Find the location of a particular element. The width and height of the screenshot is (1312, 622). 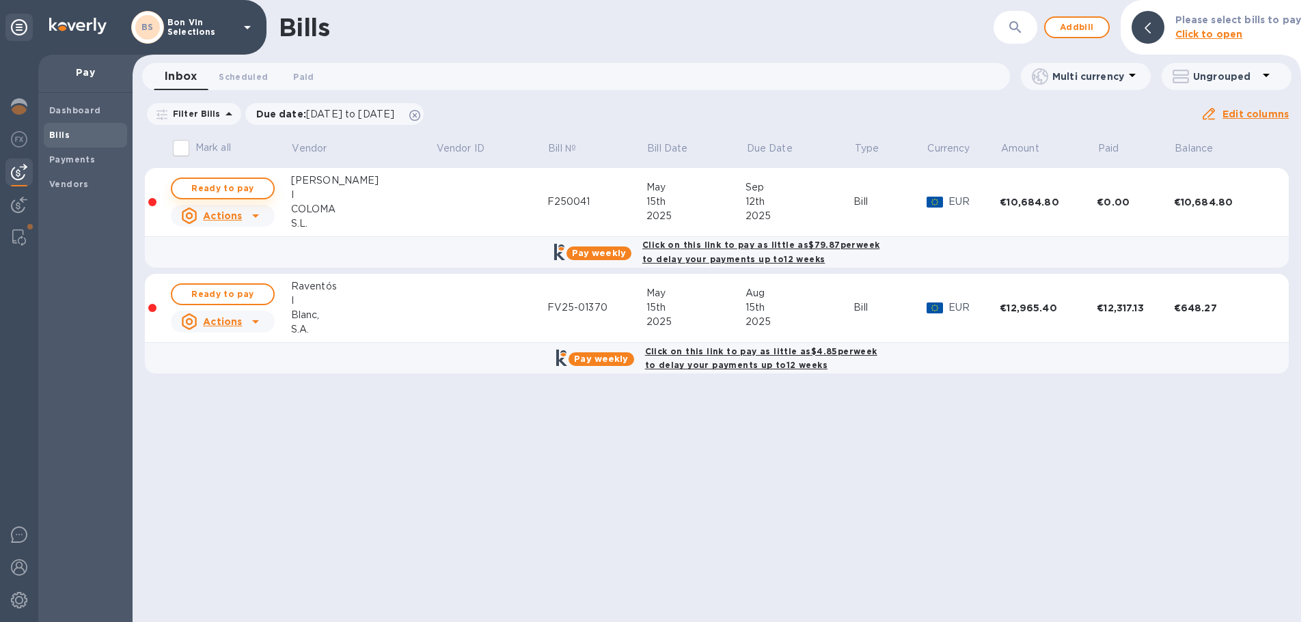

p: Pay is located at coordinates (85, 72).